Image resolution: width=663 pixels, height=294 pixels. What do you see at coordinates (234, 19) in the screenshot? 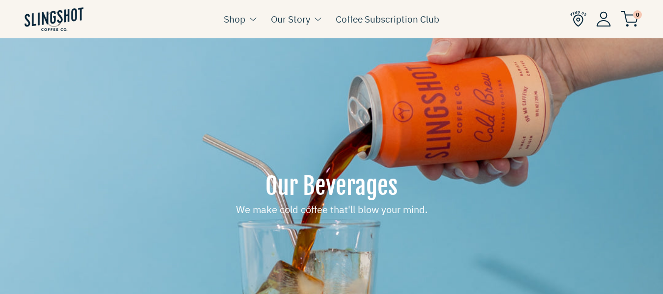
I see `a: Shop` at bounding box center [234, 19].